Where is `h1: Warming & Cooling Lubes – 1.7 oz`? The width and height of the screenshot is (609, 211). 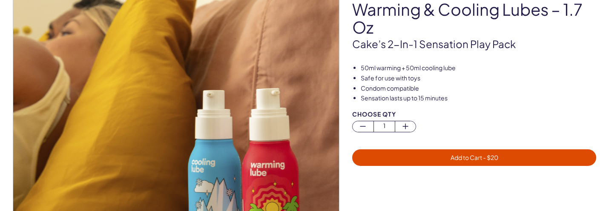 h1: Warming & Cooling Lubes – 1.7 oz is located at coordinates (474, 18).